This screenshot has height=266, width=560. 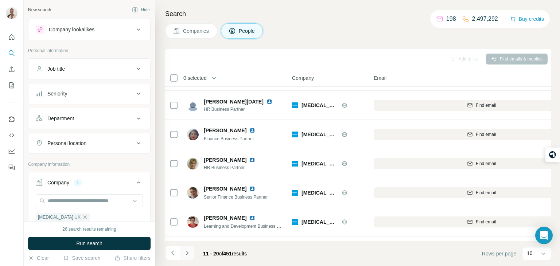 I want to click on button: Use Surfe on LinkedIn, so click(x=12, y=119).